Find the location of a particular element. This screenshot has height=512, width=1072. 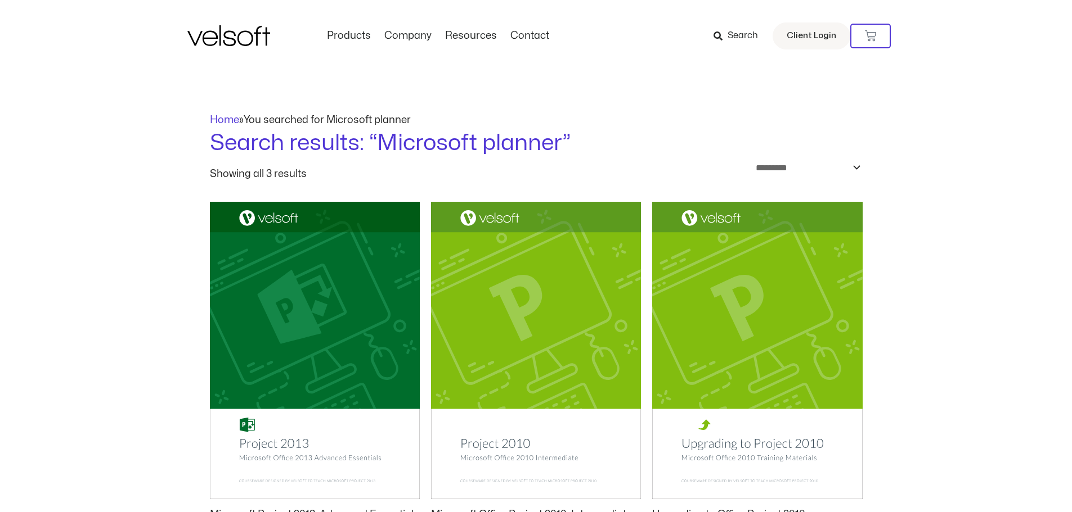

span: You searched for Microsoft planner is located at coordinates (327, 120).